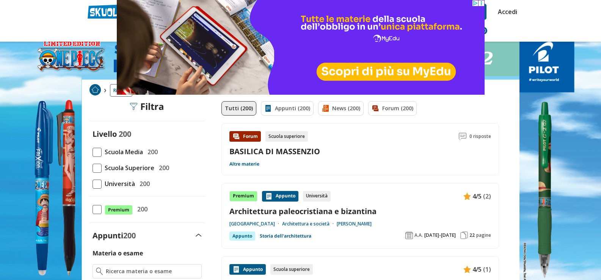 The height and width of the screenshot is (280, 601). I want to click on a: Appunti (200), so click(287, 108).